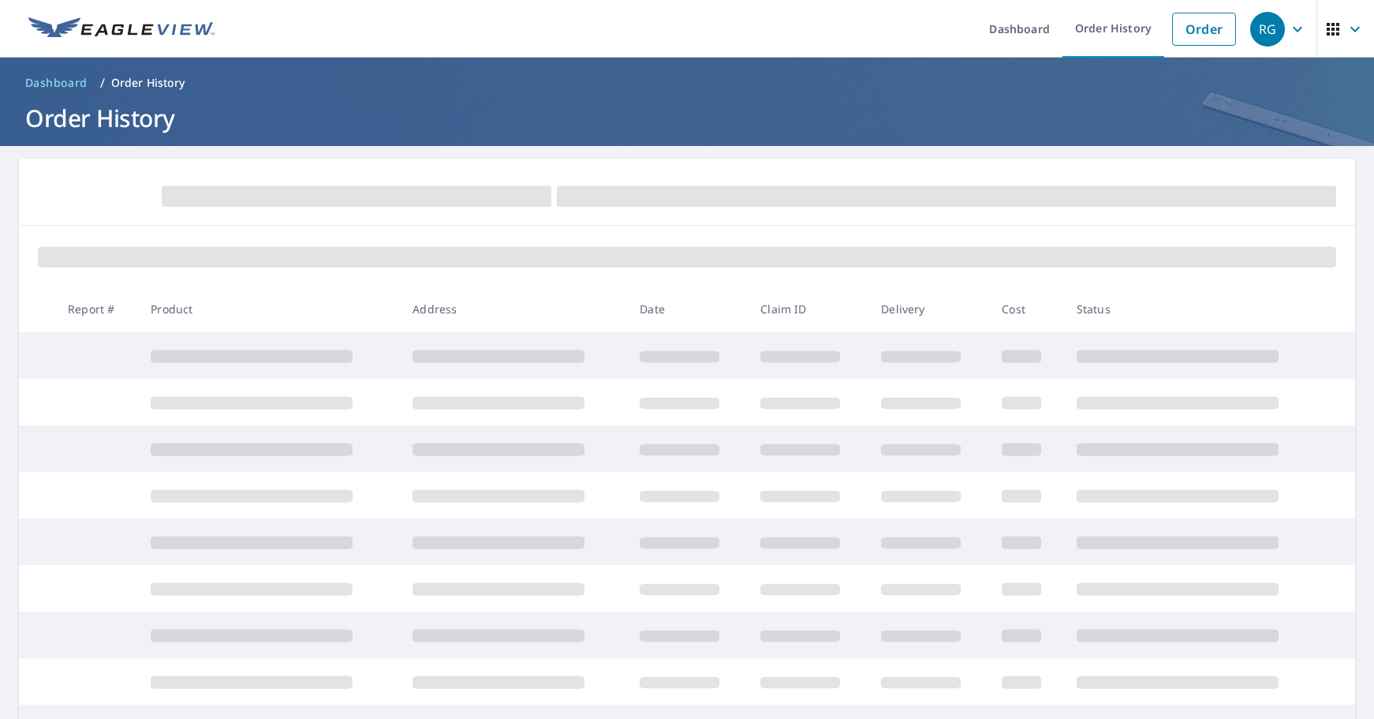 The width and height of the screenshot is (1374, 719). What do you see at coordinates (1268, 29) in the screenshot?
I see `div: RG` at bounding box center [1268, 29].